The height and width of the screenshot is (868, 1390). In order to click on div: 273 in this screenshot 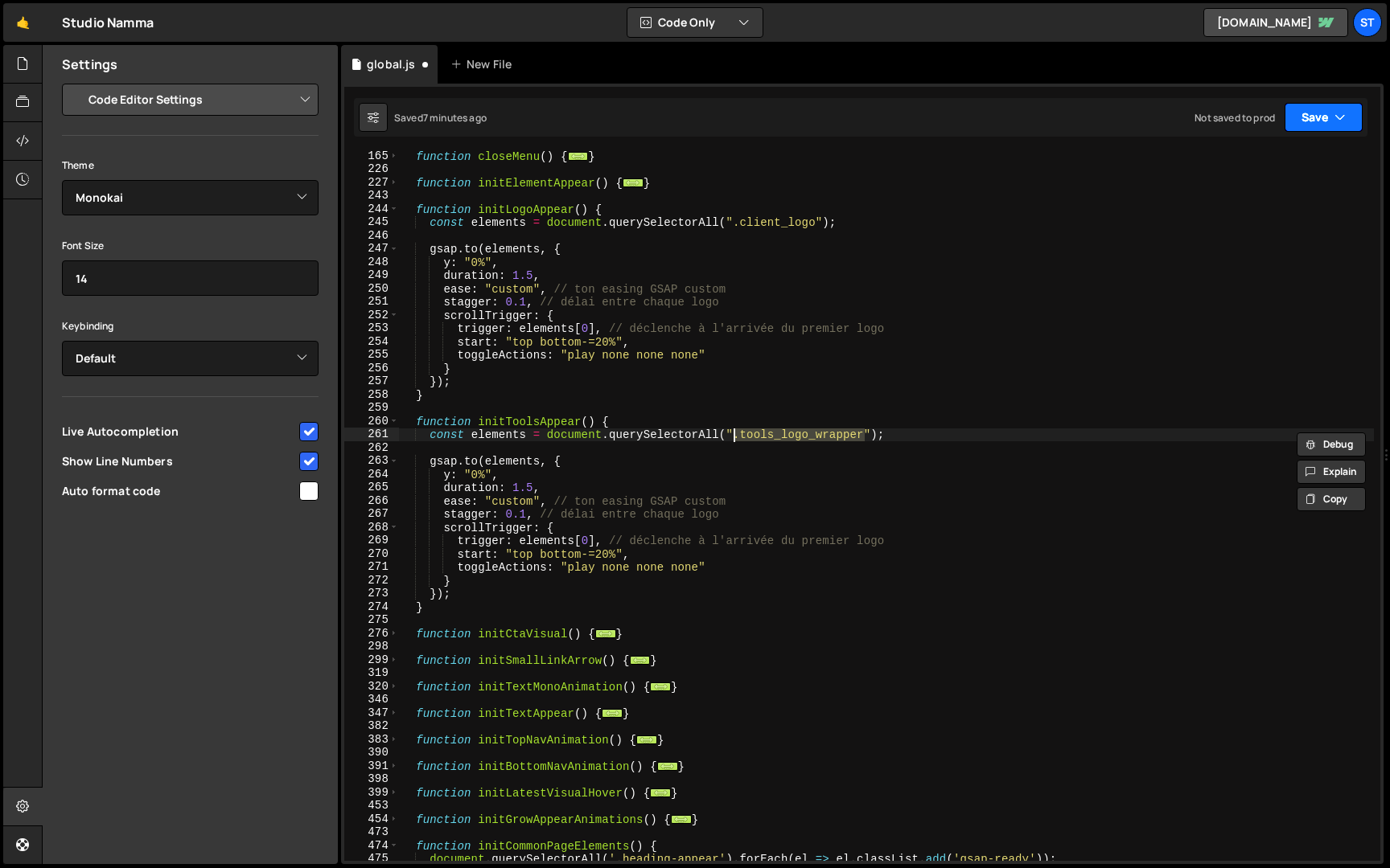, I will do `click(372, 593)`.